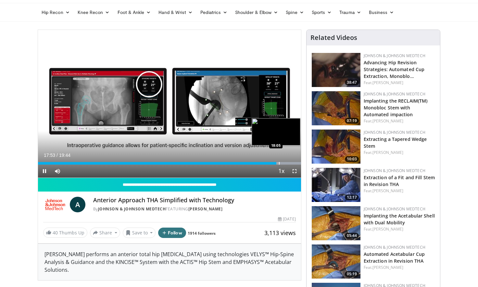 The image size is (478, 287). Describe the element at coordinates (352, 236) in the screenshot. I see `span: 05:44` at that location.